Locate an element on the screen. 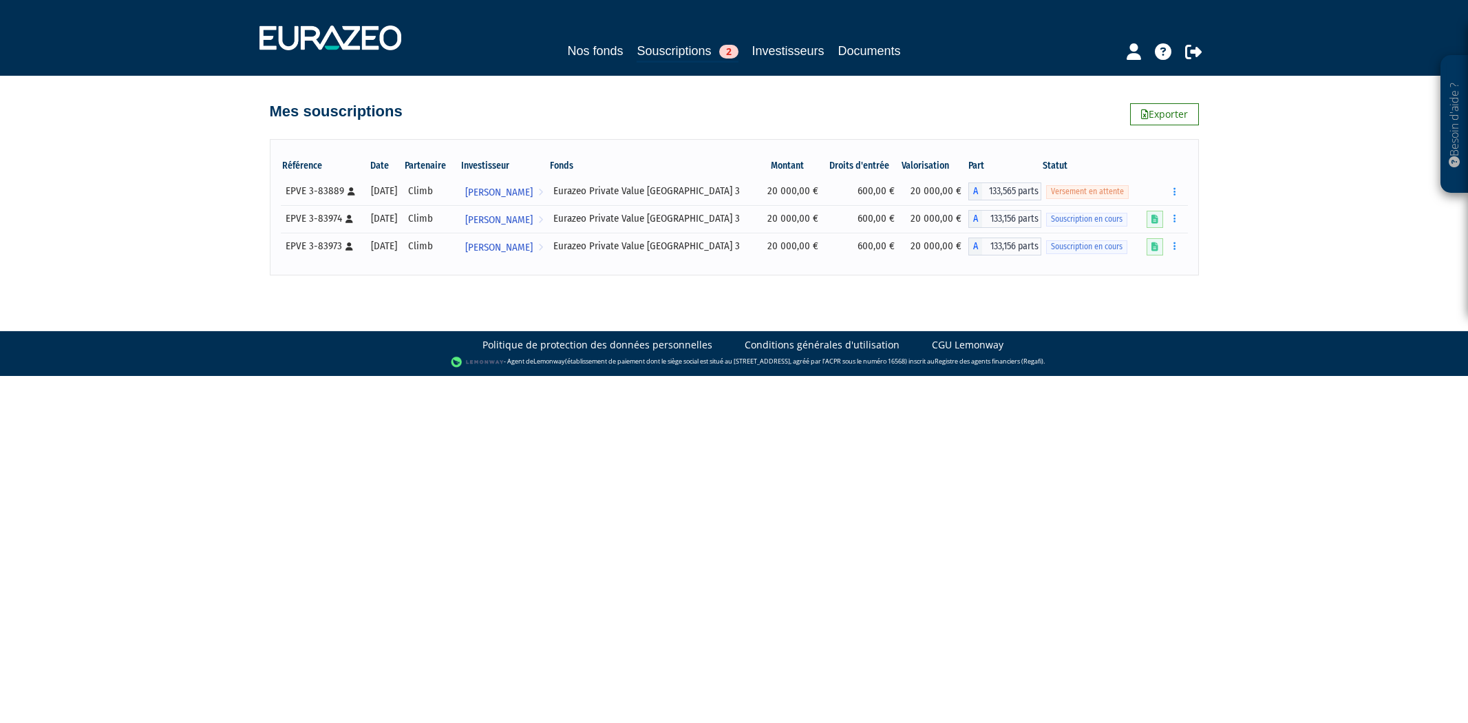  a: Investisseurs is located at coordinates (788, 51).